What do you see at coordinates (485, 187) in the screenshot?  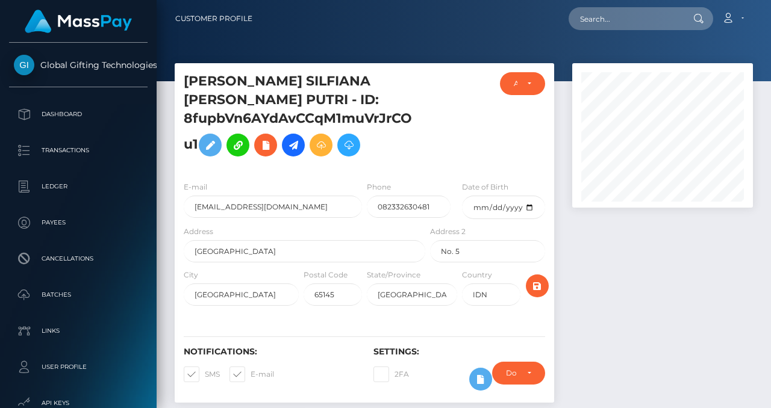 I see `label: Date of Birth` at bounding box center [485, 187].